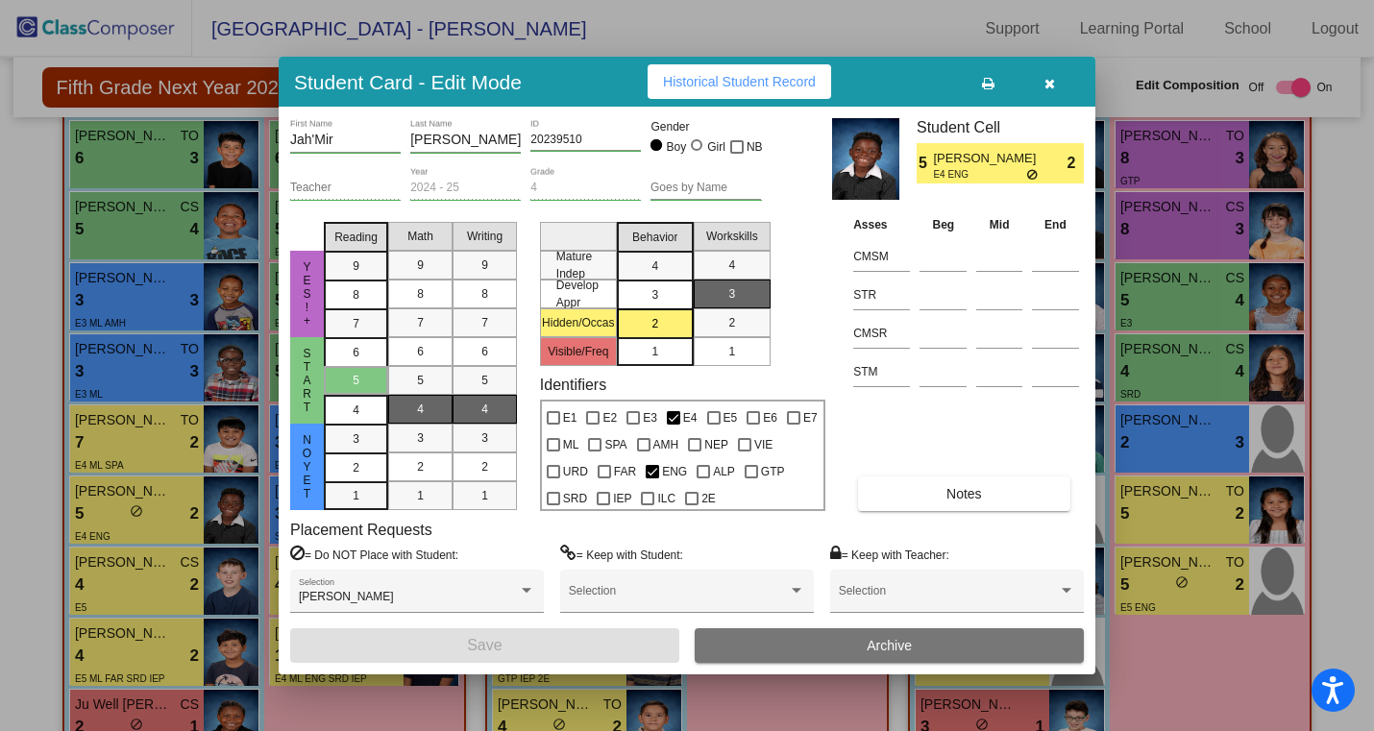 This screenshot has width=1374, height=731. I want to click on div: Boy, so click(676, 147).